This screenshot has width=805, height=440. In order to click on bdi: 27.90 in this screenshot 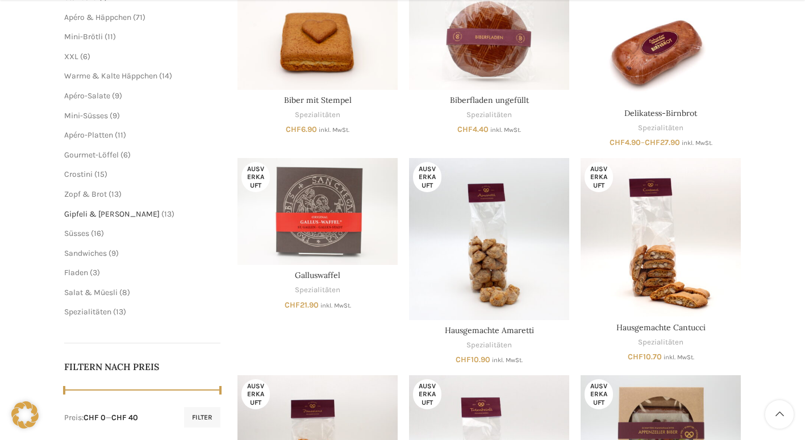, I will do `click(662, 142)`.